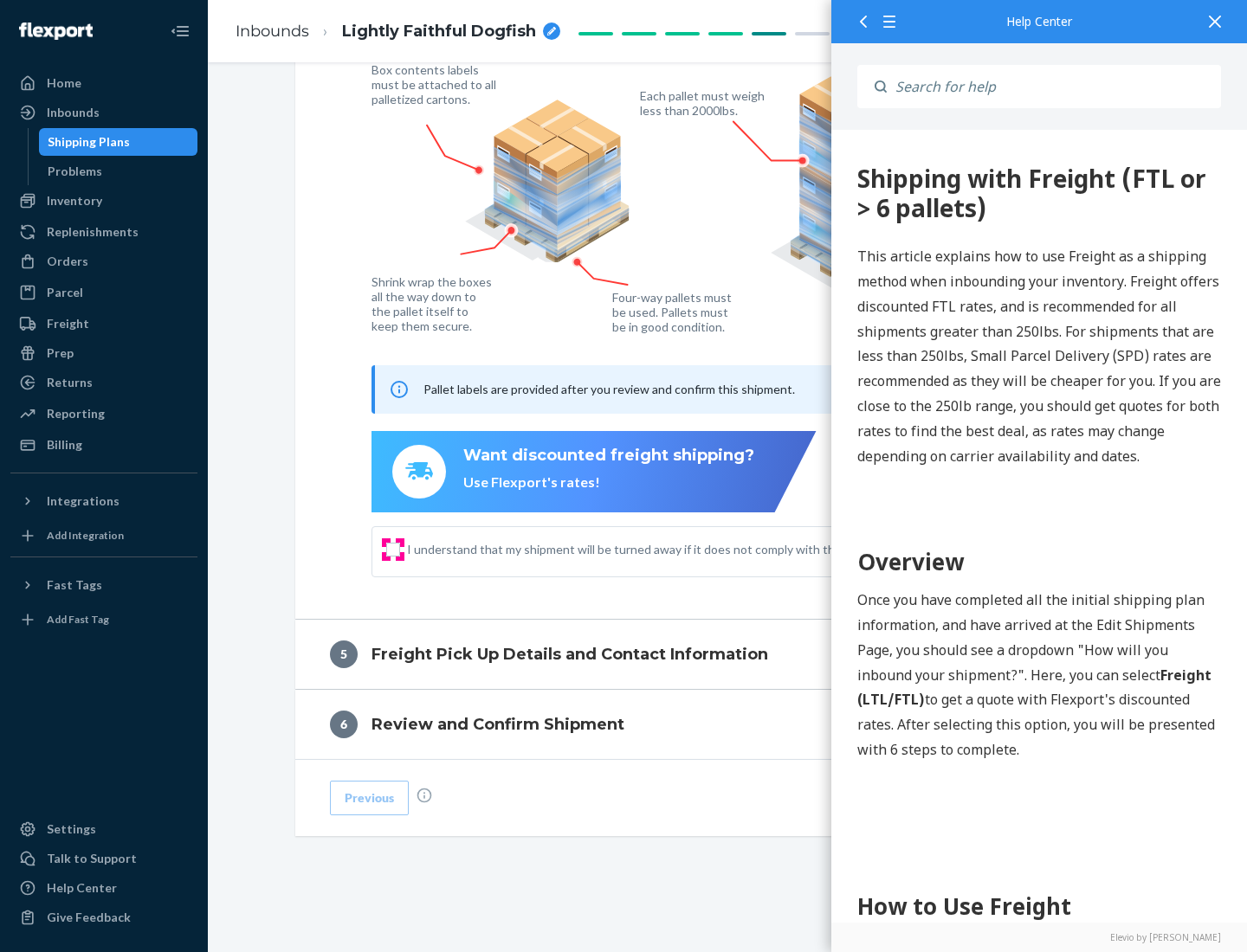 The width and height of the screenshot is (1247, 952). Describe the element at coordinates (69, 383) in the screenshot. I see `div: Returns` at that location.